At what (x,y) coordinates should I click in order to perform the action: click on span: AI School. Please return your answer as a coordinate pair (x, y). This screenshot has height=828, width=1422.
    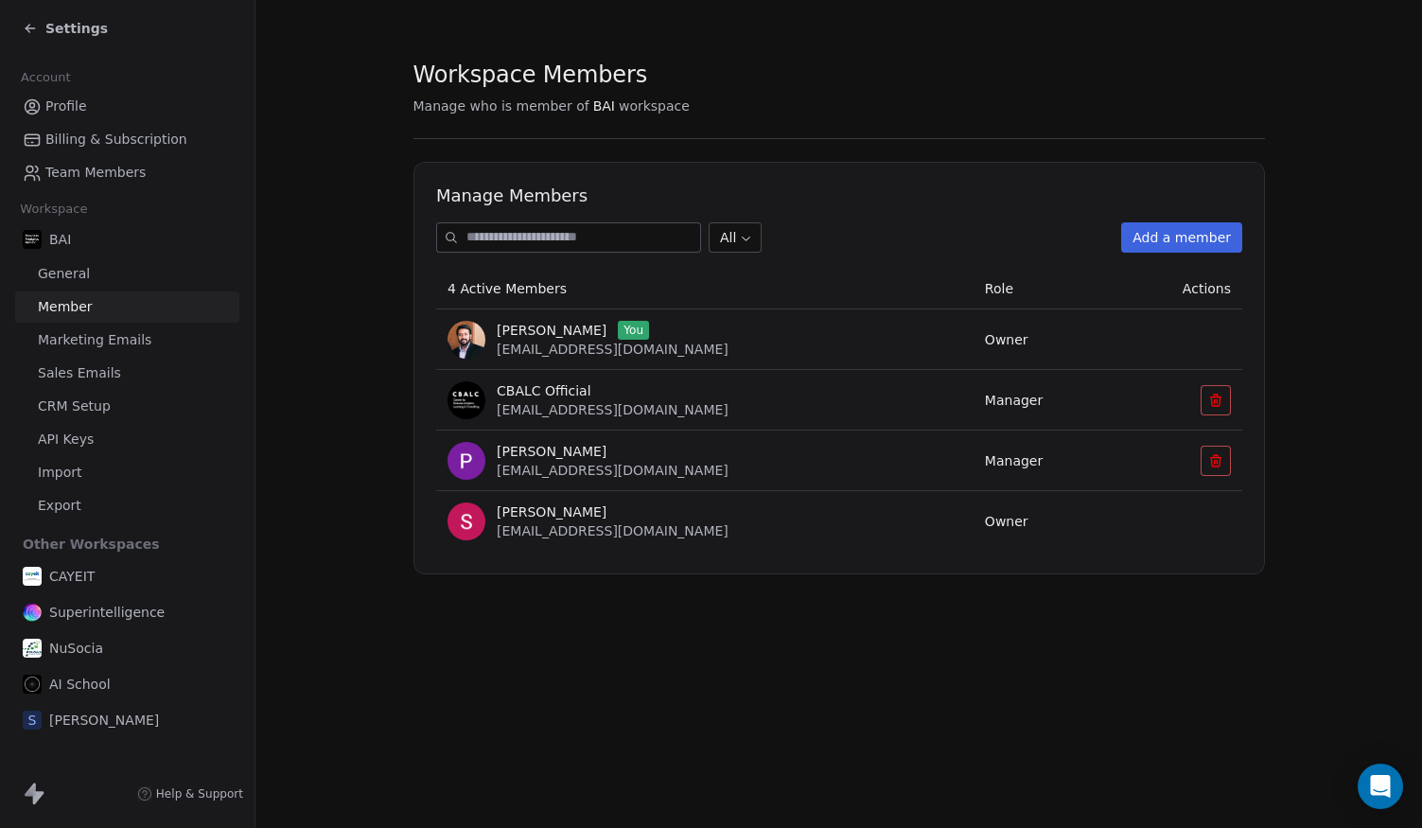
    Looking at the image, I should click on (79, 684).